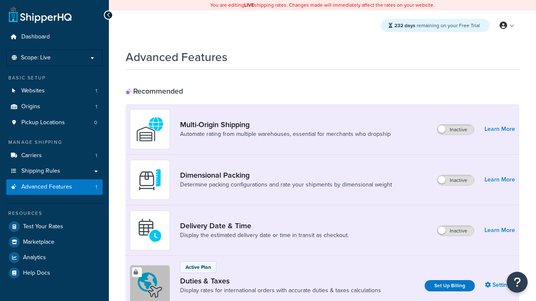 The height and width of the screenshot is (301, 536). I want to click on a: Shipping Rules, so click(54, 171).